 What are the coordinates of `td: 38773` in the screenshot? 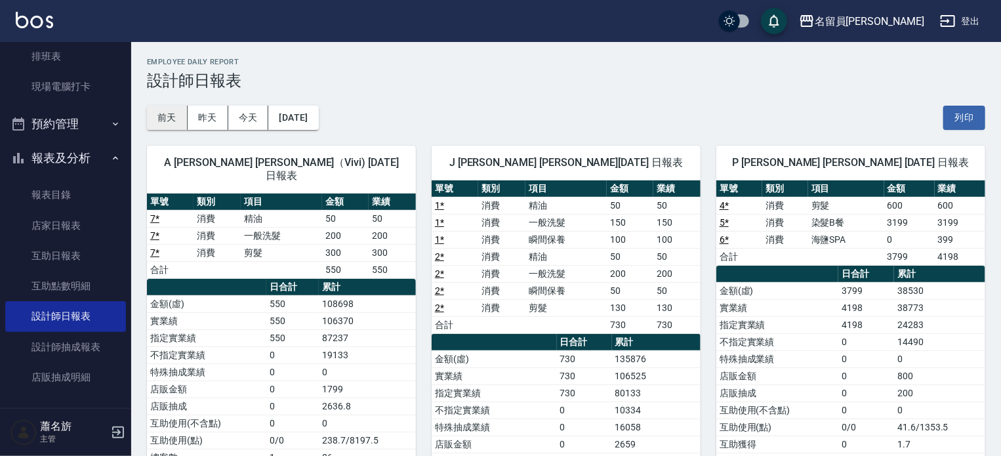 It's located at (939, 308).